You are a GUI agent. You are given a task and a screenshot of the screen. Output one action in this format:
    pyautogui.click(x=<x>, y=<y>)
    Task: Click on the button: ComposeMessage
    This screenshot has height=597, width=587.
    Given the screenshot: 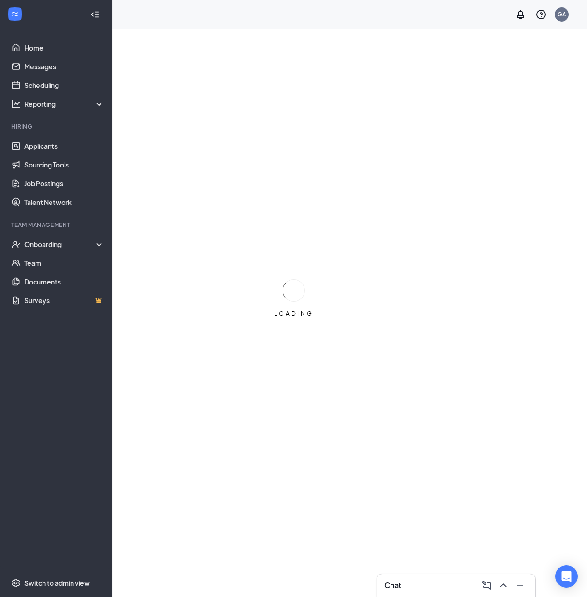 What is the action you would take?
    pyautogui.click(x=487, y=586)
    